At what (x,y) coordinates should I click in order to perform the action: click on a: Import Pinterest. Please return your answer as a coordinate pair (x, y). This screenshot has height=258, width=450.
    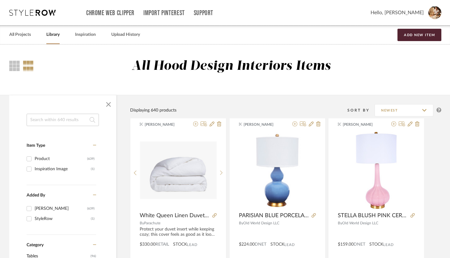
    Looking at the image, I should click on (164, 13).